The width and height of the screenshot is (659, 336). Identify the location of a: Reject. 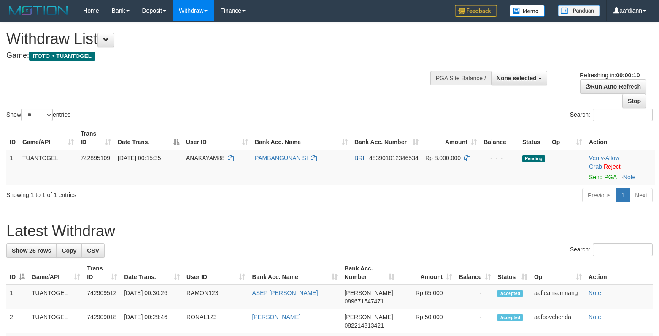
(612, 166).